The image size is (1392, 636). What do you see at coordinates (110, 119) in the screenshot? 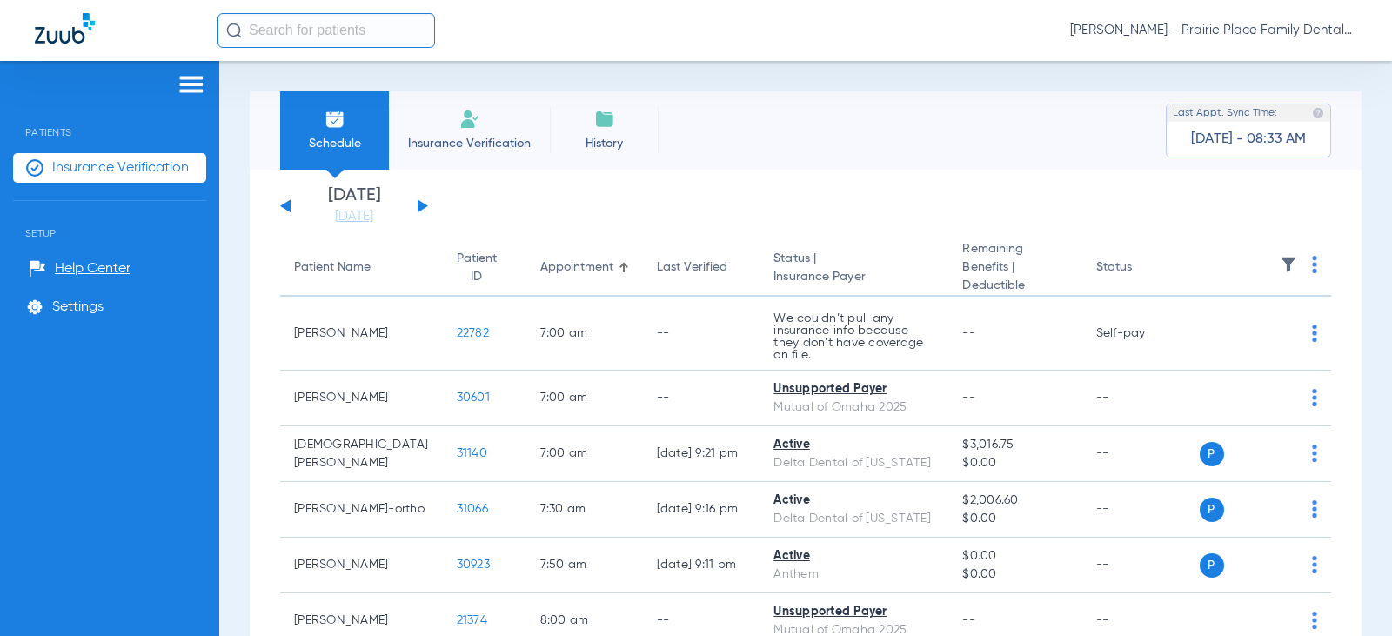
I see `span: Patients` at bounding box center [110, 119].